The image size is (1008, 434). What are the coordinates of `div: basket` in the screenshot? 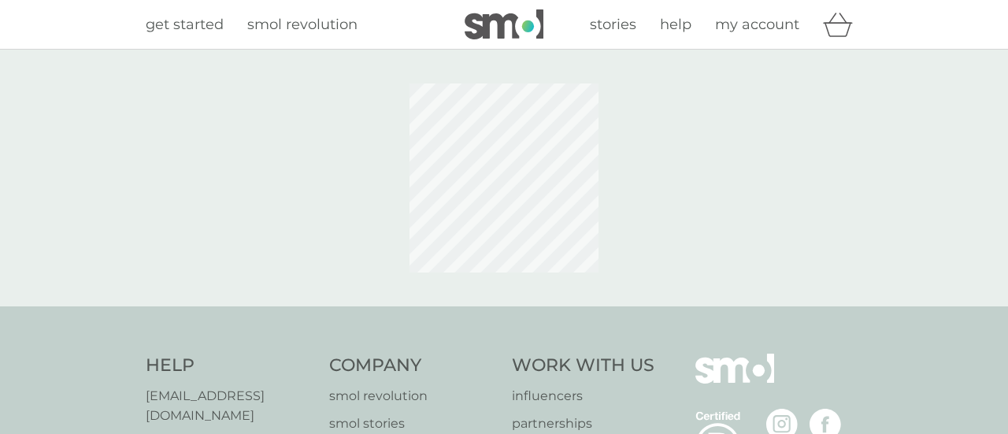 It's located at (842, 24).